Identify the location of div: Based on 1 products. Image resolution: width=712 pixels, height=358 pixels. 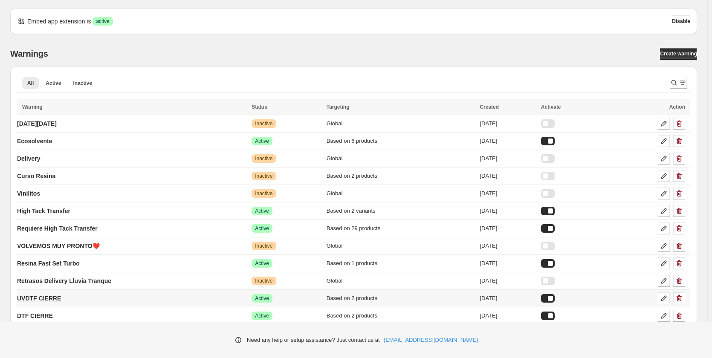
(401, 264).